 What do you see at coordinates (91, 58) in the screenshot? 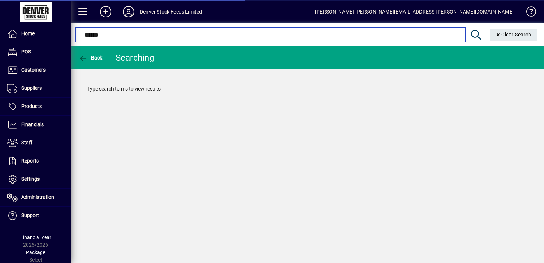
I see `app-page-header-button: Back` at bounding box center [91, 58].